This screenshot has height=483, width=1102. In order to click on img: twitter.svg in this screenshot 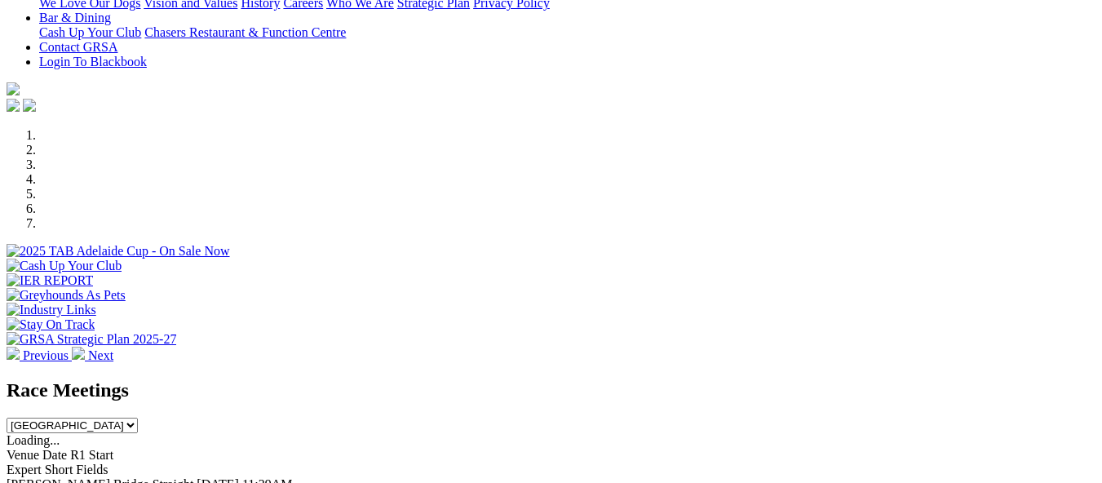, I will do `click(29, 105)`.